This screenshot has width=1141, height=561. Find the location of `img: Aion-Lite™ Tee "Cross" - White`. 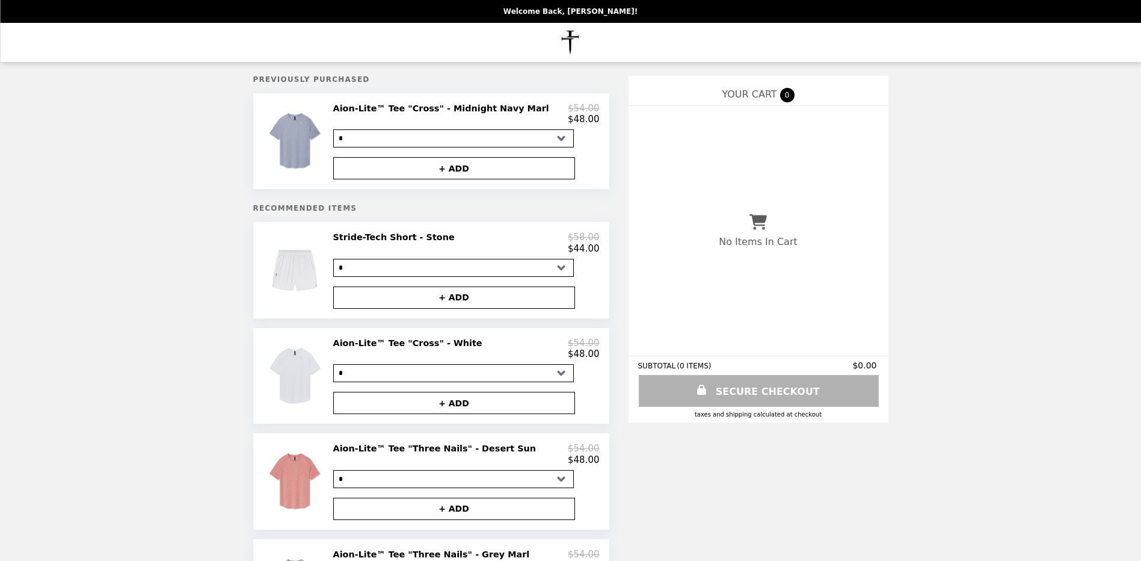

img: Aion-Lite™ Tee "Cross" - White is located at coordinates (296, 375).